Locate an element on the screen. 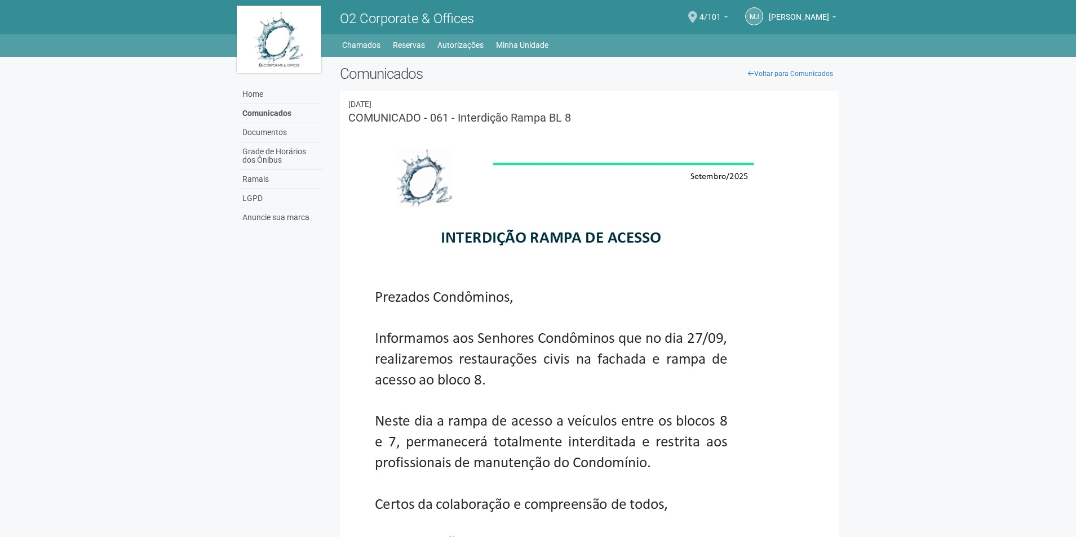 This screenshot has width=1076, height=537. a: LGPD is located at coordinates (281, 199).